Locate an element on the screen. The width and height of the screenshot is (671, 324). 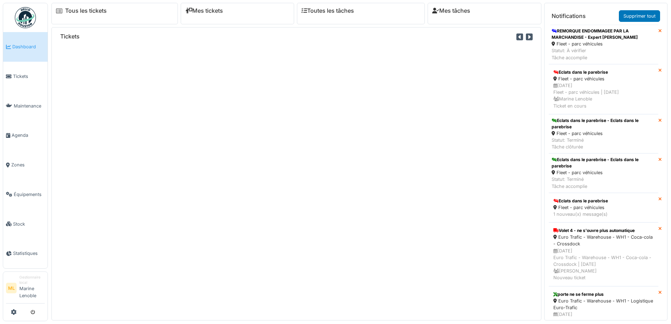
li: ML is located at coordinates (11, 288).